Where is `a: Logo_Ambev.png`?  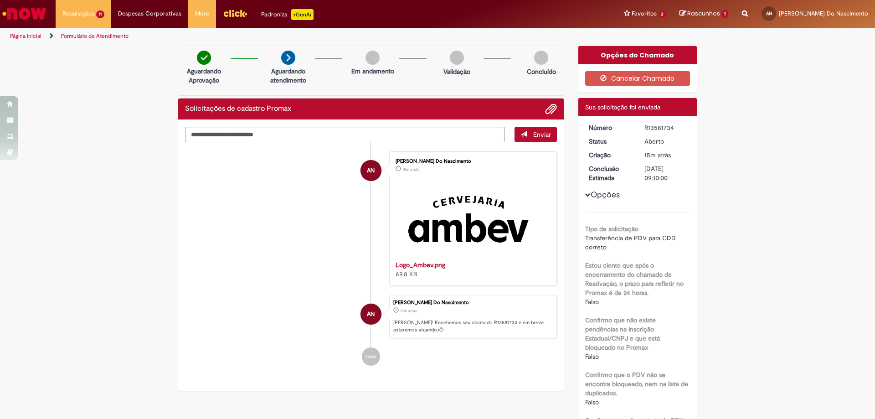
a: Logo_Ambev.png is located at coordinates (420, 265).